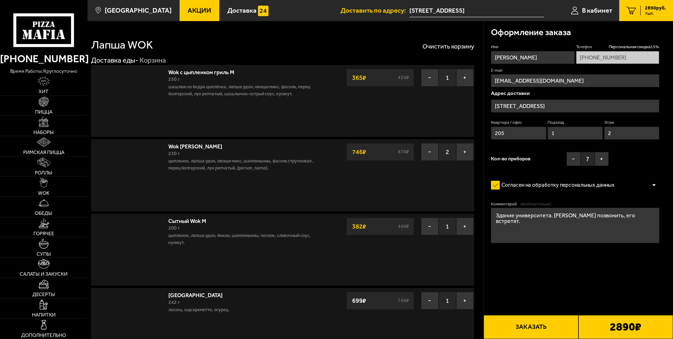 This screenshot has width=673, height=339. What do you see at coordinates (44, 173) in the screenshot?
I see `span: Роллы` at bounding box center [44, 173].